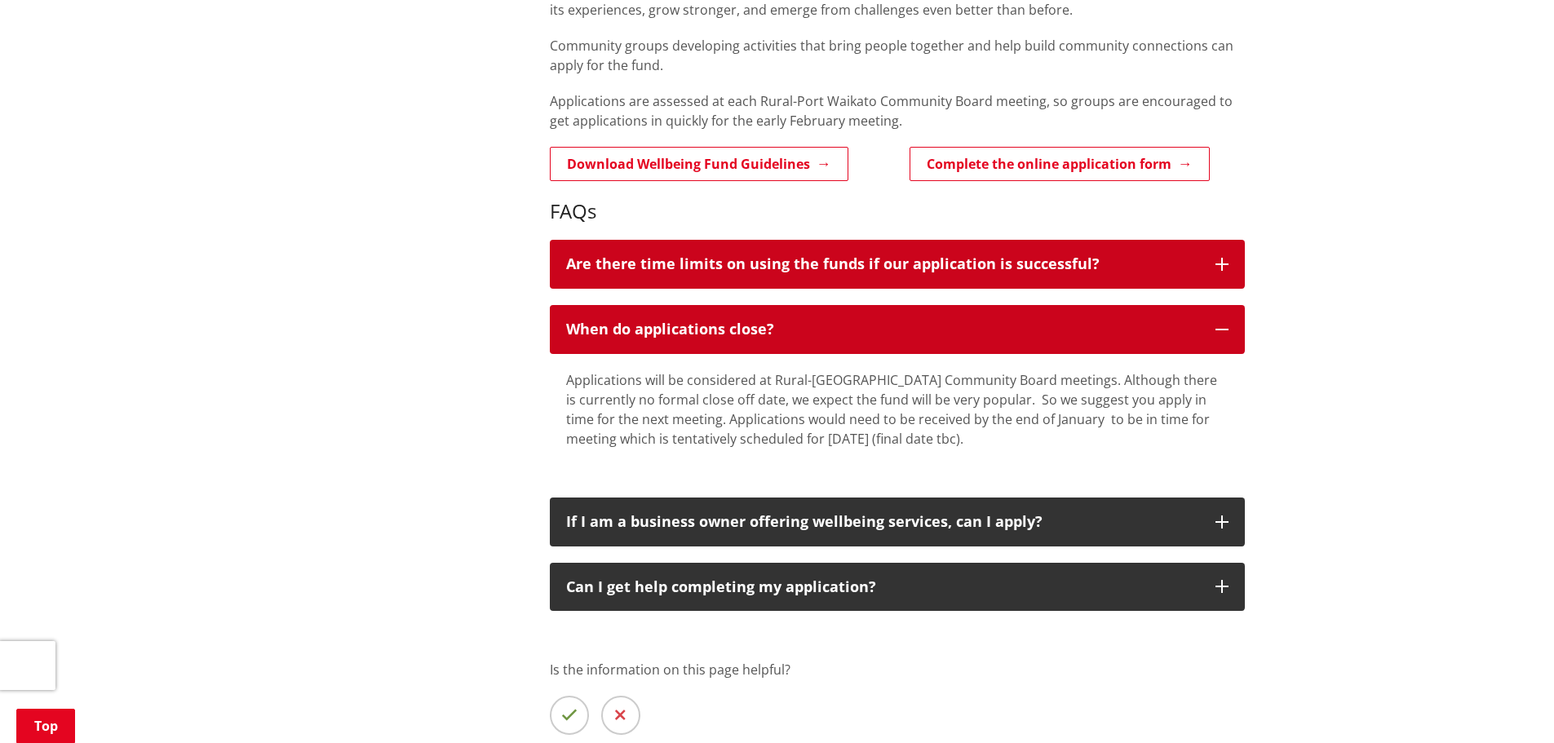 This screenshot has height=743, width=1554. Describe the element at coordinates (897, 587) in the screenshot. I see `button: Can I get help completing my application?` at that location.